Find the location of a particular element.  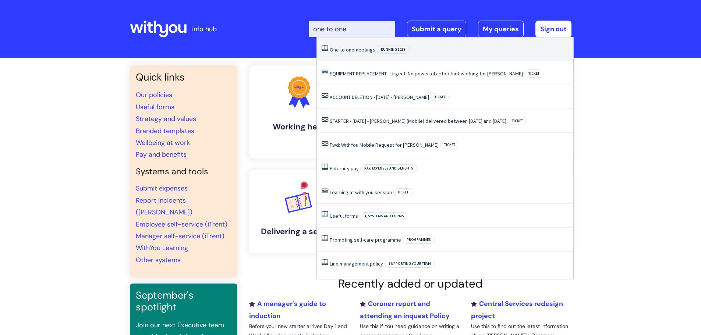

a: Strategy and values is located at coordinates (166, 119).